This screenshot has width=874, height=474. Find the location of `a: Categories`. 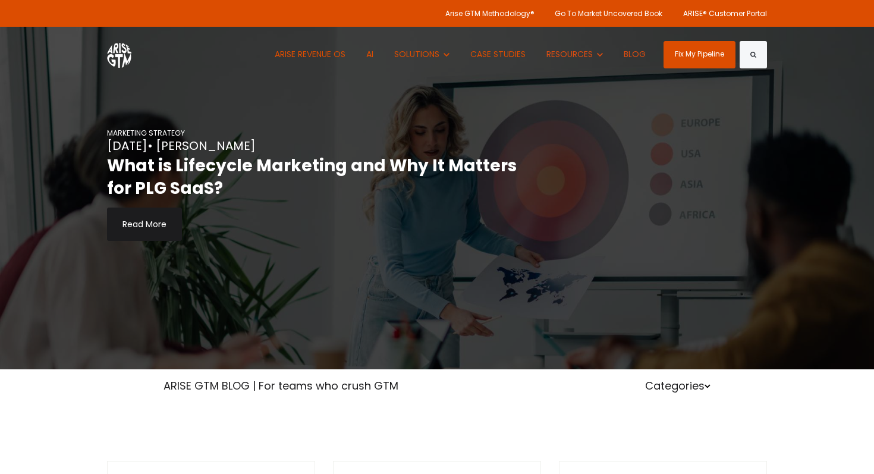

a: Categories is located at coordinates (677, 385).